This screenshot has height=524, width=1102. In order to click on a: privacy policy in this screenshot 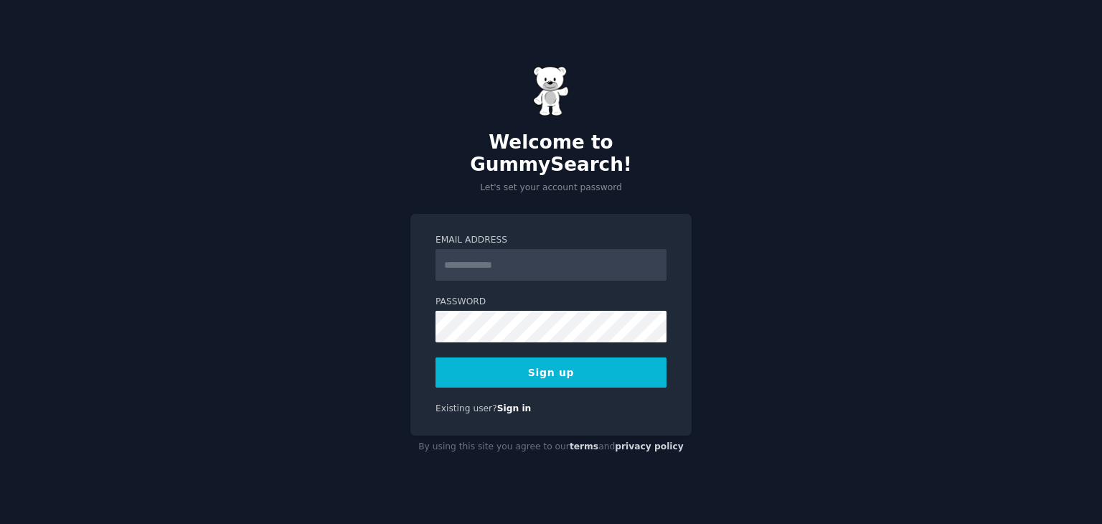, I will do `click(649, 446)`.